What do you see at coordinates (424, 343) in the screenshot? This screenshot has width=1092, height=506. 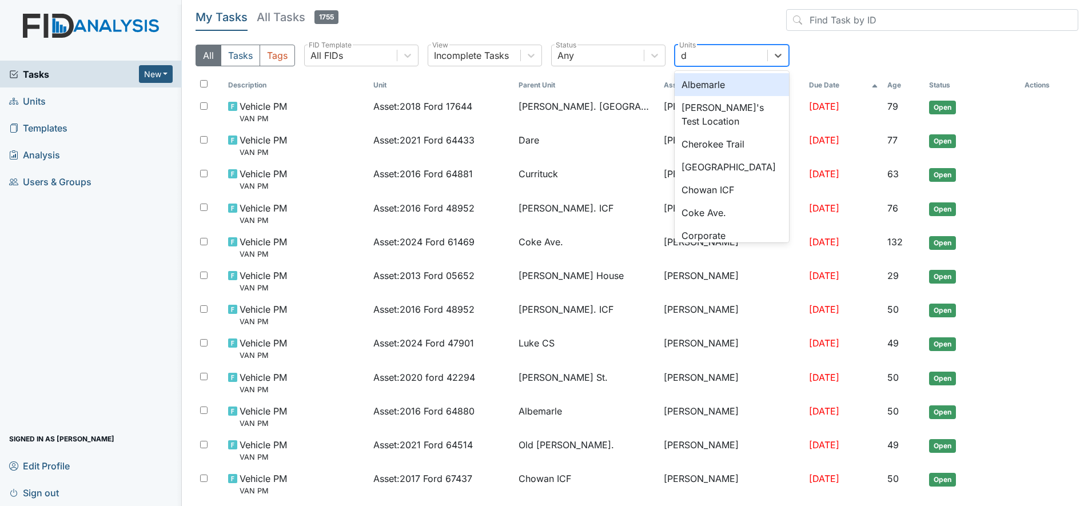 I see `span: Asset : 2024 Ford 47901` at bounding box center [424, 343].